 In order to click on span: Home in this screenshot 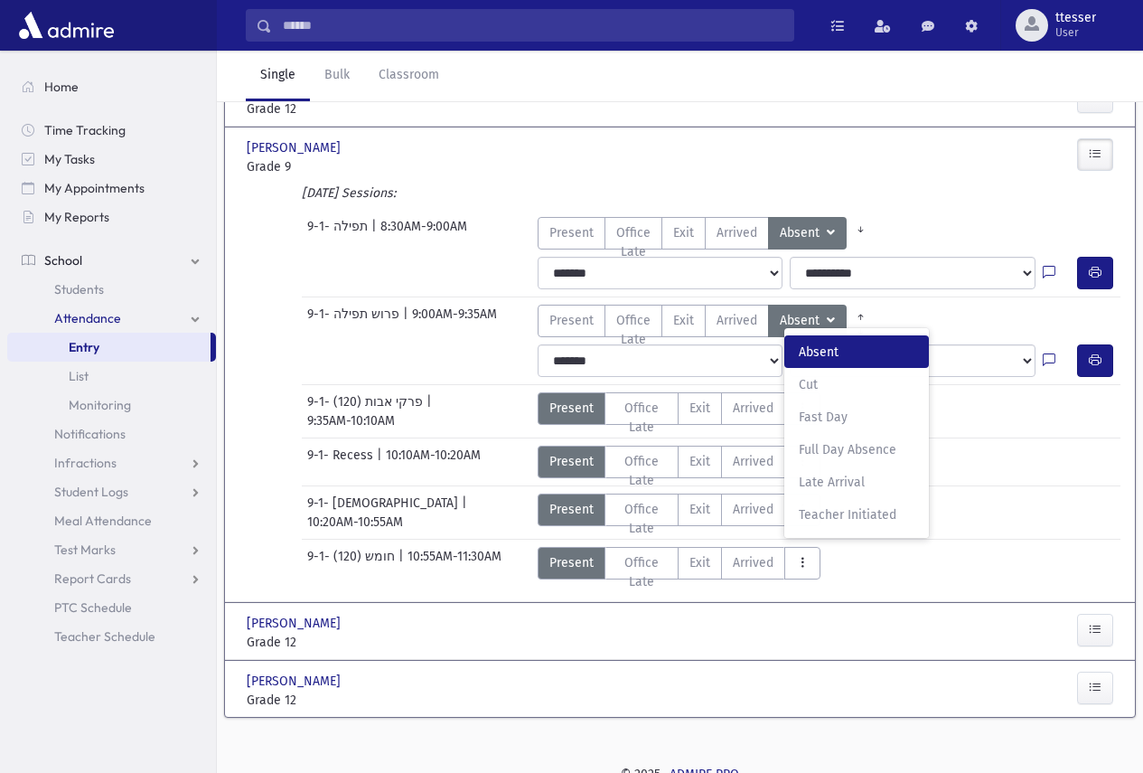, I will do `click(61, 87)`.